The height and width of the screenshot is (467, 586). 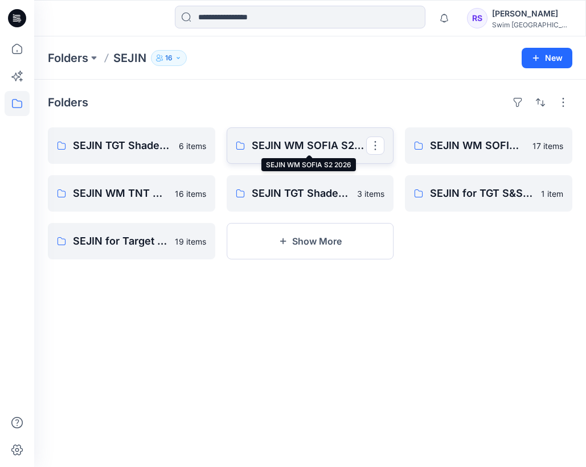 What do you see at coordinates (547, 58) in the screenshot?
I see `button: New` at bounding box center [547, 58].